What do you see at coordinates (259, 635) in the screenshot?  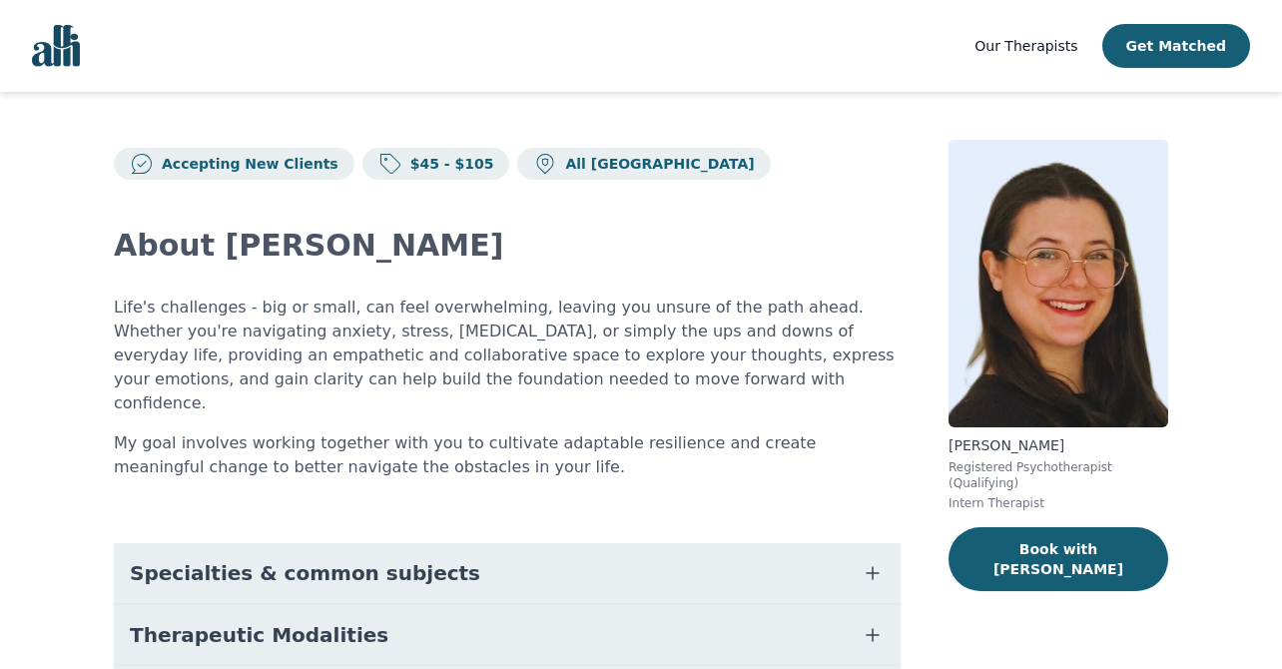 I see `span: Therapeutic Modalities` at bounding box center [259, 635].